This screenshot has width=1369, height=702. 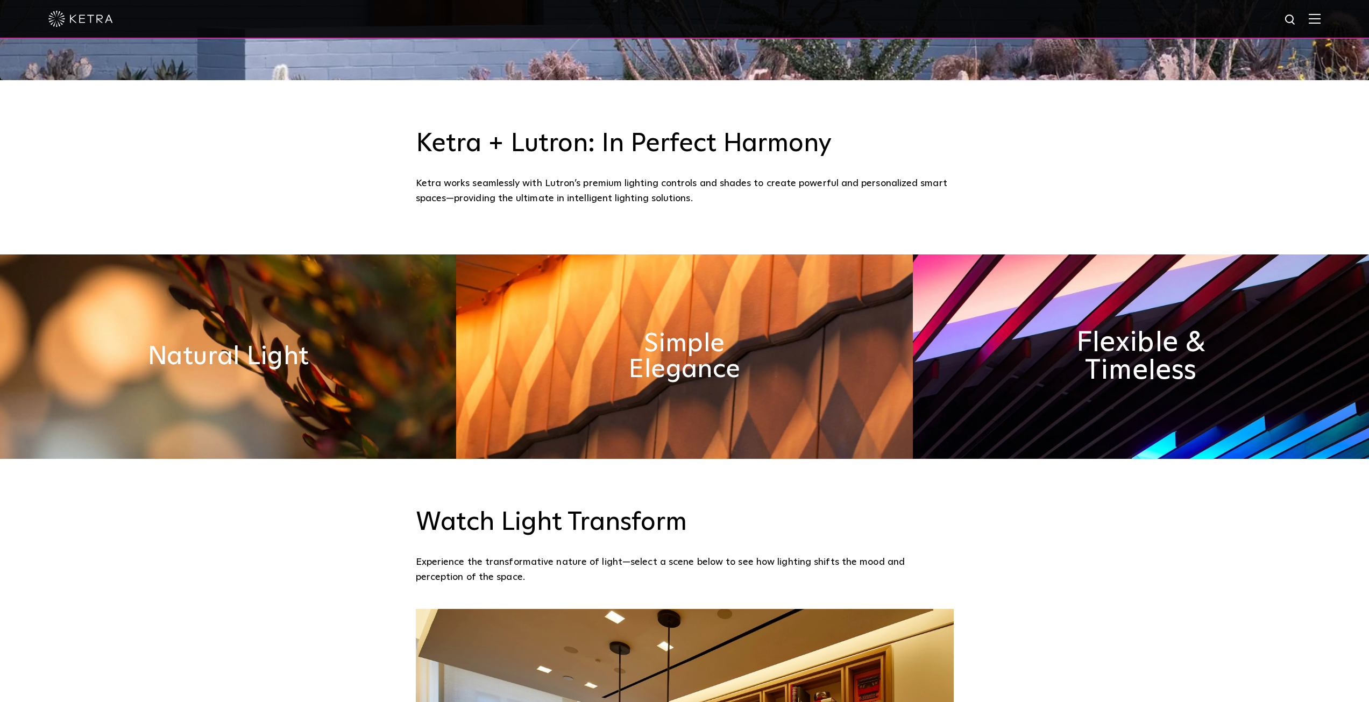 What do you see at coordinates (685, 523) in the screenshot?
I see `h3: Watch Light Transform` at bounding box center [685, 523].